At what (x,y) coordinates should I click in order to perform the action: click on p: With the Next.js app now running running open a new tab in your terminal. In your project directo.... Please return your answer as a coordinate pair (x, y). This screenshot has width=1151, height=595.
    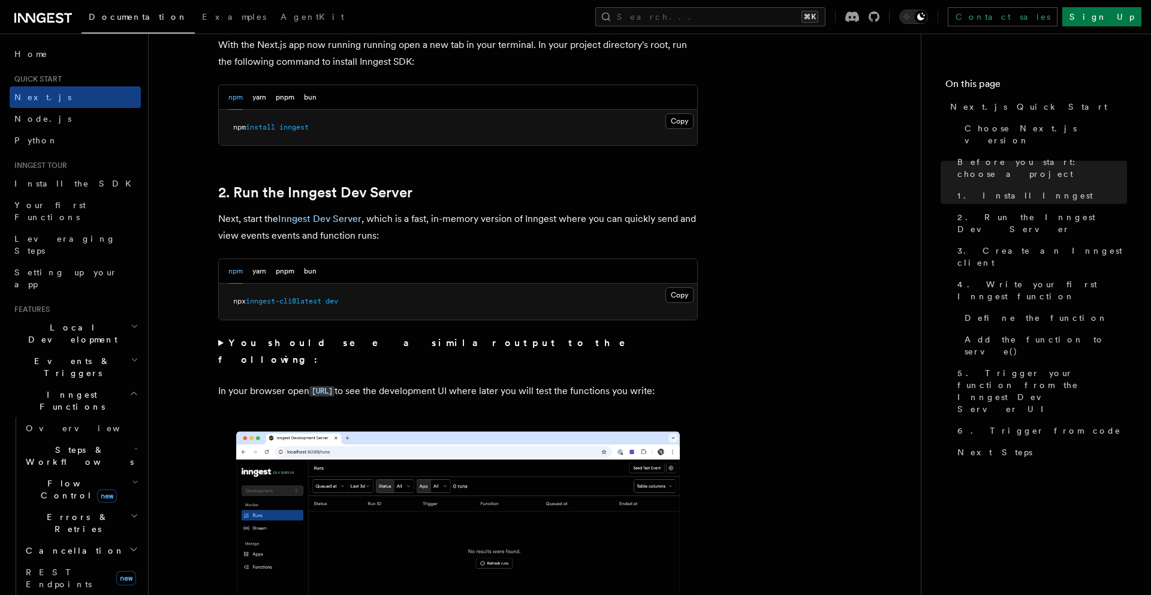
    Looking at the image, I should click on (458, 53).